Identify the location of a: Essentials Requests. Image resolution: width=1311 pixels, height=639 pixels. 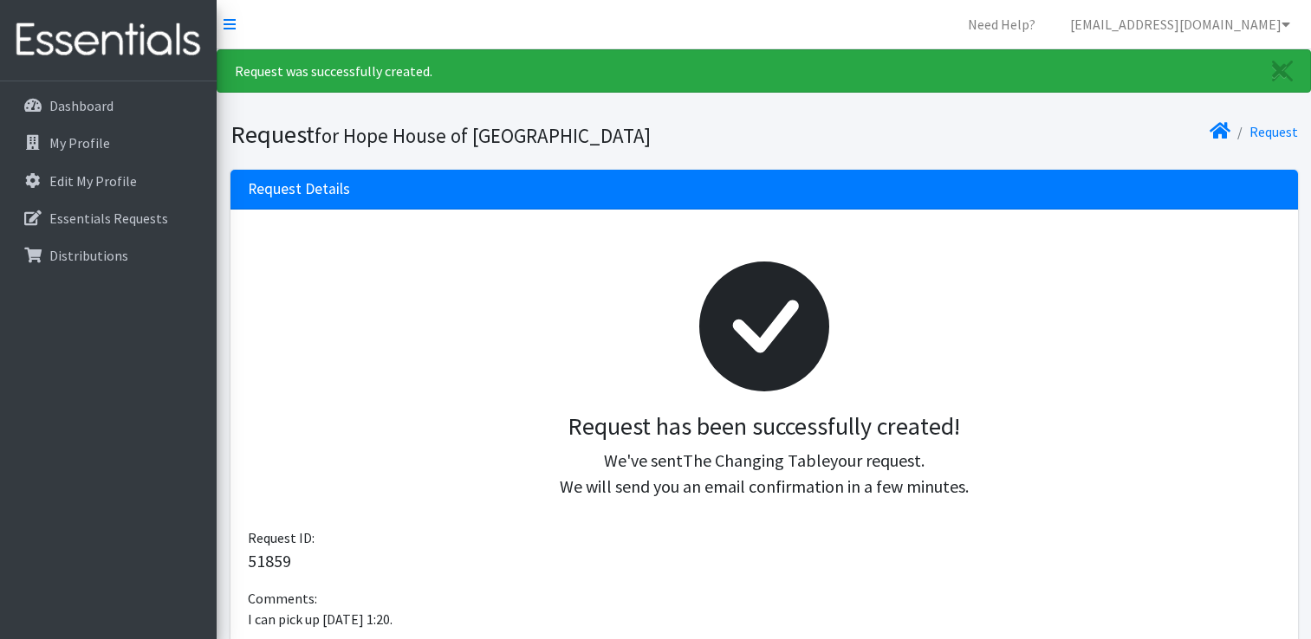
(108, 218).